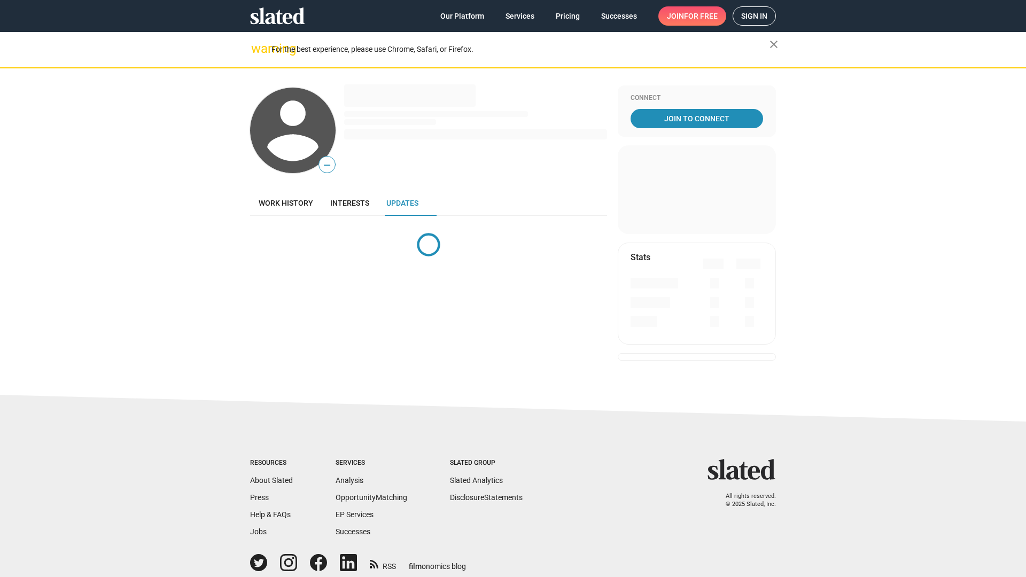  What do you see at coordinates (258, 532) in the screenshot?
I see `a: Jobs` at bounding box center [258, 532].